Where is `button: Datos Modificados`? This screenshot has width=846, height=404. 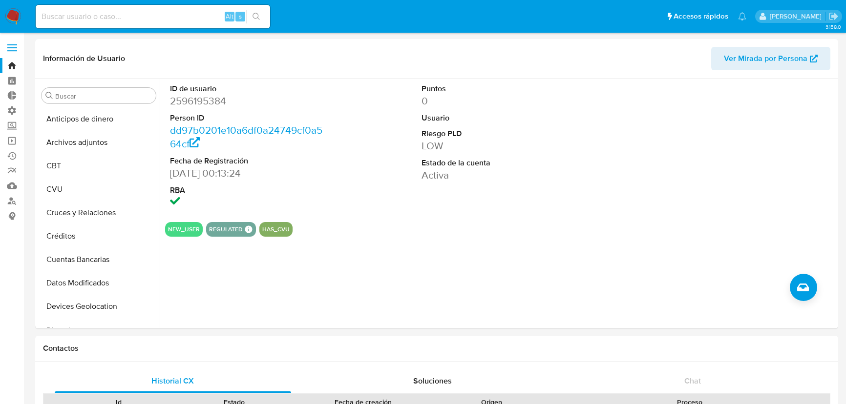 button: Datos Modificados is located at coordinates (99, 283).